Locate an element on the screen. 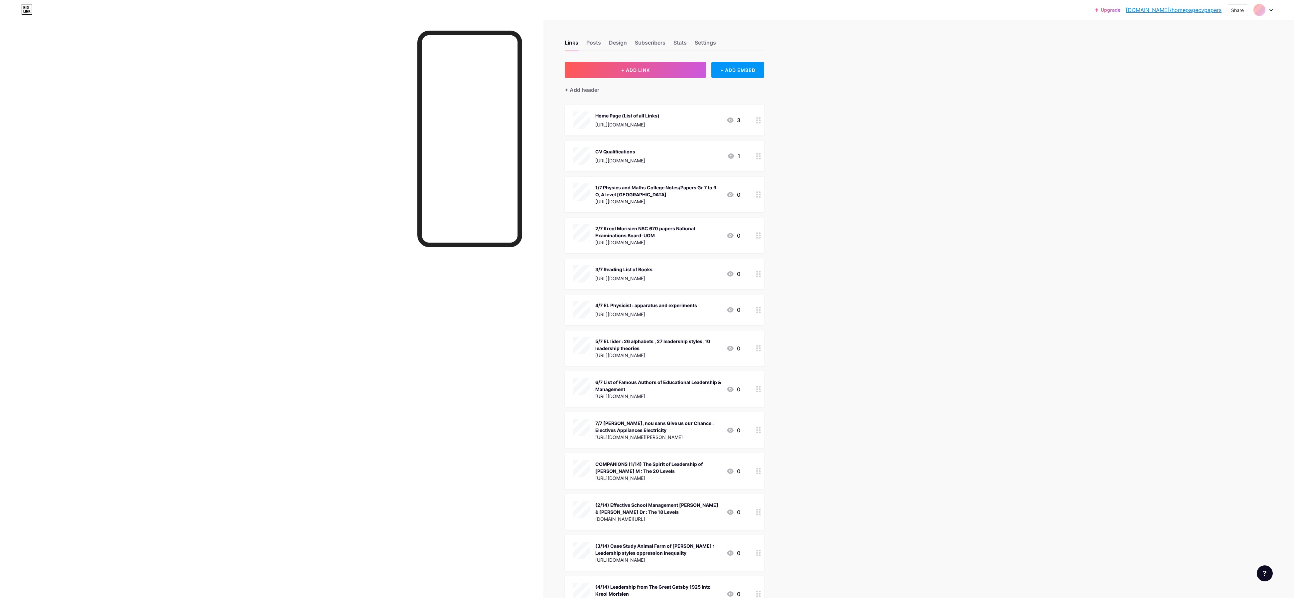 The image size is (1294, 598). div: 2/7 Kreol Morisien NSC 670 papers National Examinations Board-UOM is located at coordinates (658, 232).